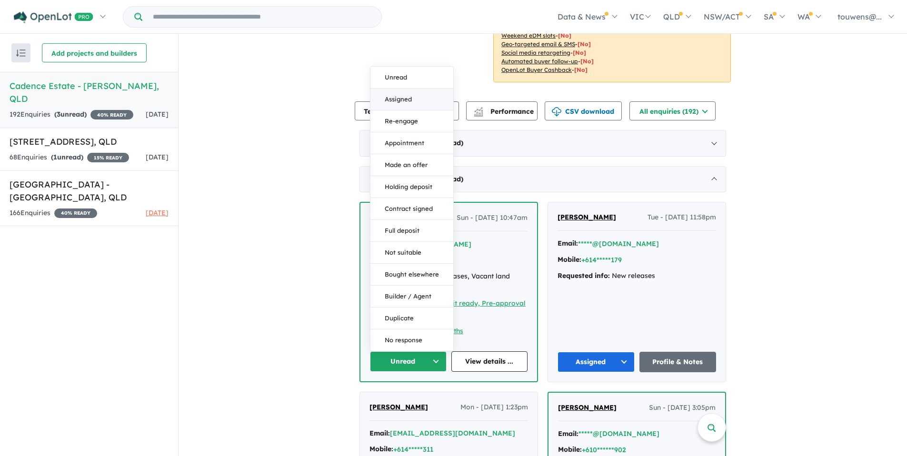 The width and height of the screenshot is (907, 456). I want to click on button: Re-engage, so click(412, 121).